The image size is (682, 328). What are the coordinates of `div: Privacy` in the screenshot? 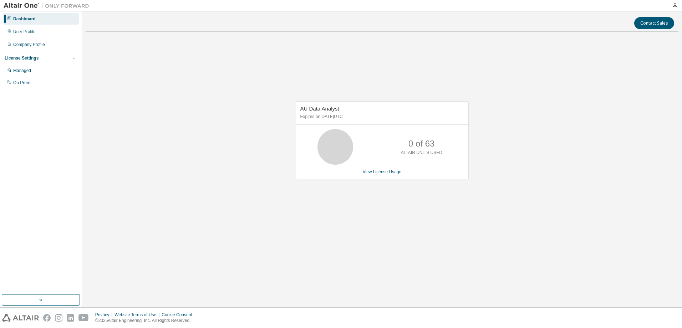 It's located at (105, 315).